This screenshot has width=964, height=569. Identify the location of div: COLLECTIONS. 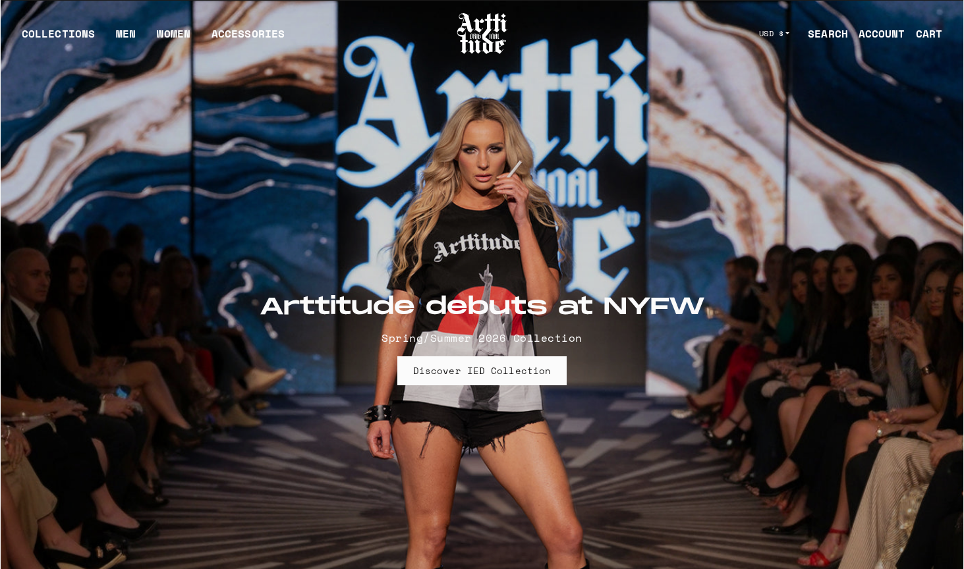
(58, 39).